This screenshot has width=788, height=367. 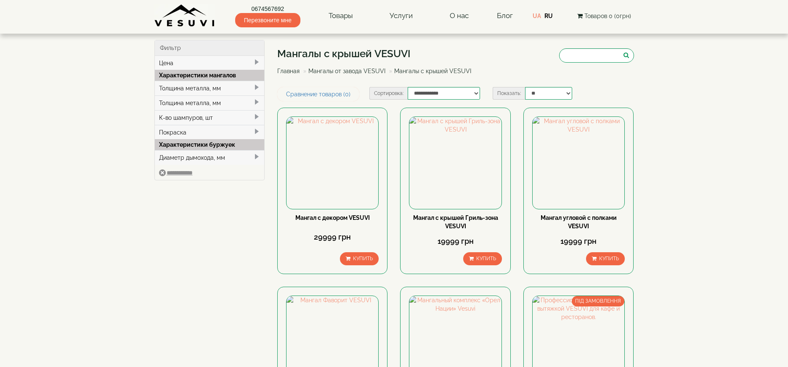 What do you see at coordinates (332, 163) in the screenshot?
I see `img: Мангал с декором VESUVI` at bounding box center [332, 163].